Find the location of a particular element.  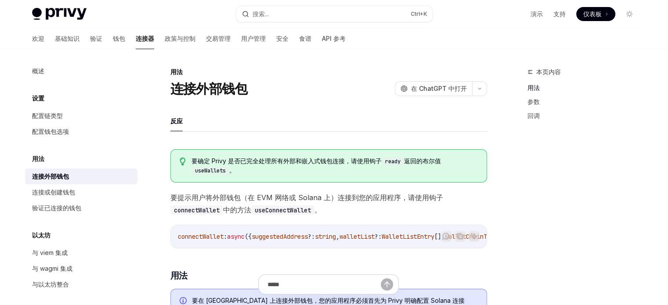

a: 用法 is located at coordinates (586, 88).